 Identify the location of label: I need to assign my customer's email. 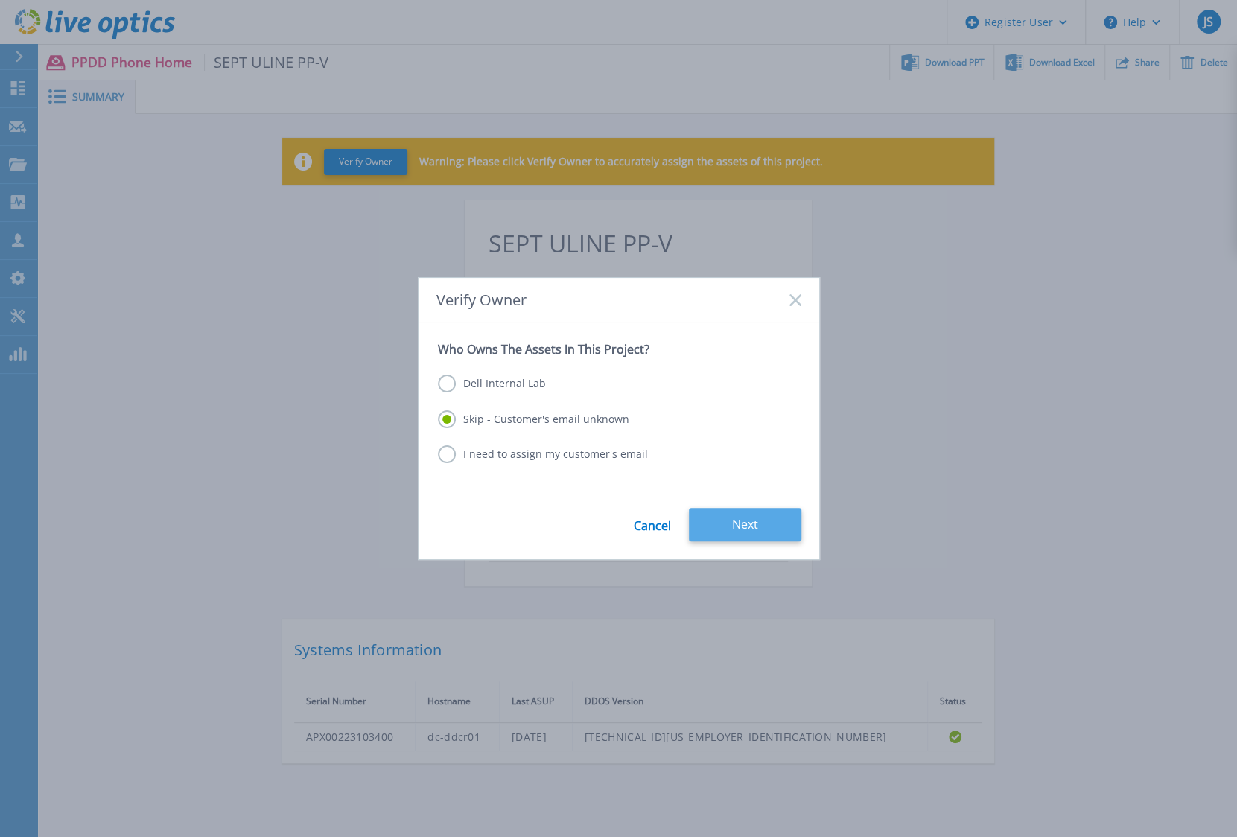
(543, 454).